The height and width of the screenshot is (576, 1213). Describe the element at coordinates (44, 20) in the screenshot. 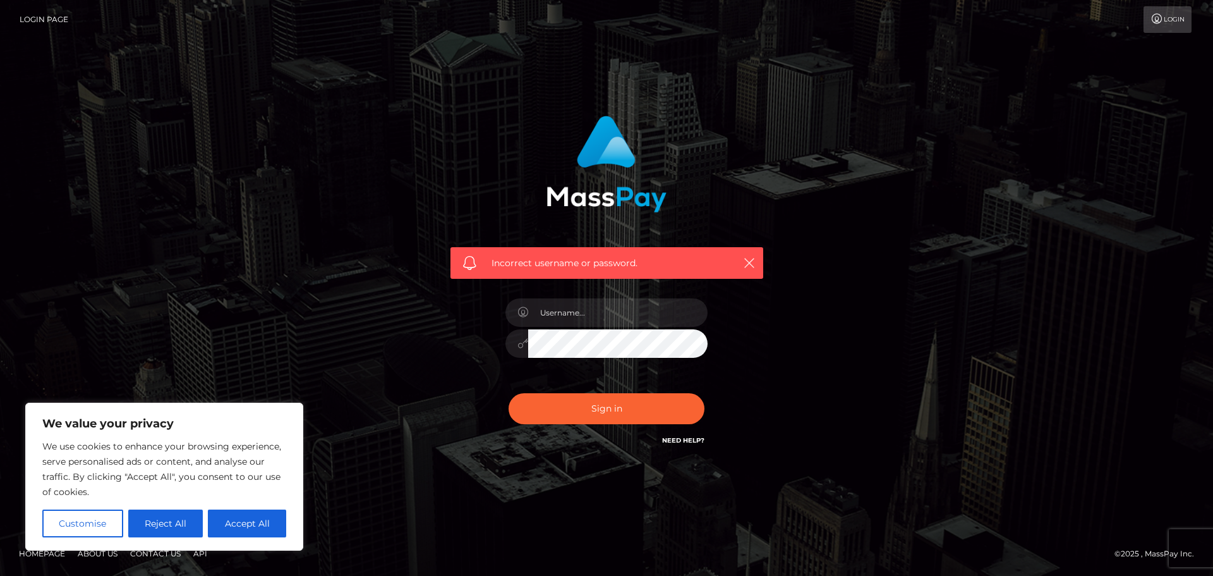

I see `a: Login Page` at that location.